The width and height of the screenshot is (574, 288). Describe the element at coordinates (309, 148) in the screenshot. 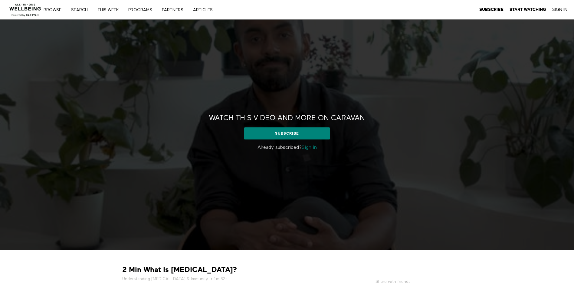

I see `a: Sign in` at that location.